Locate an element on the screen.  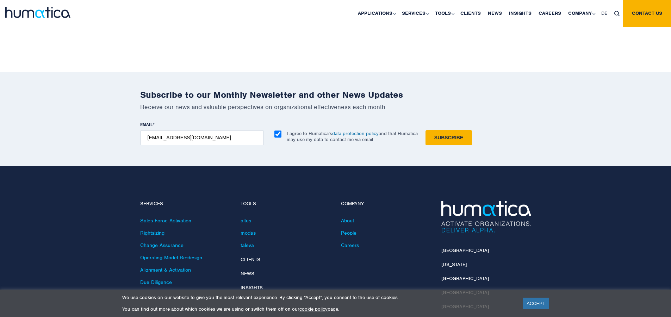
h4: Company is located at coordinates (385, 204).